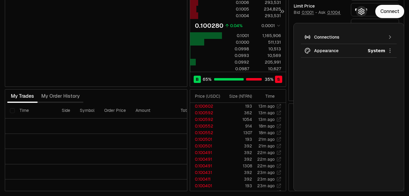  What do you see at coordinates (87, 111) in the screenshot?
I see `th: Symbol` at bounding box center [87, 111].